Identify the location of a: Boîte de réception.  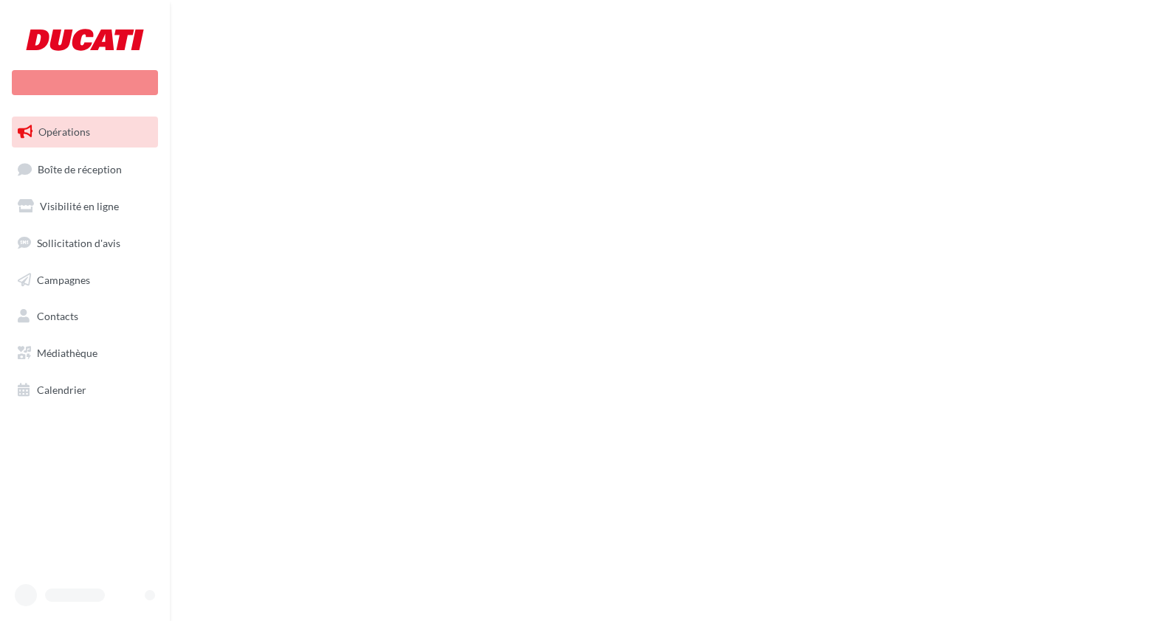
(85, 169).